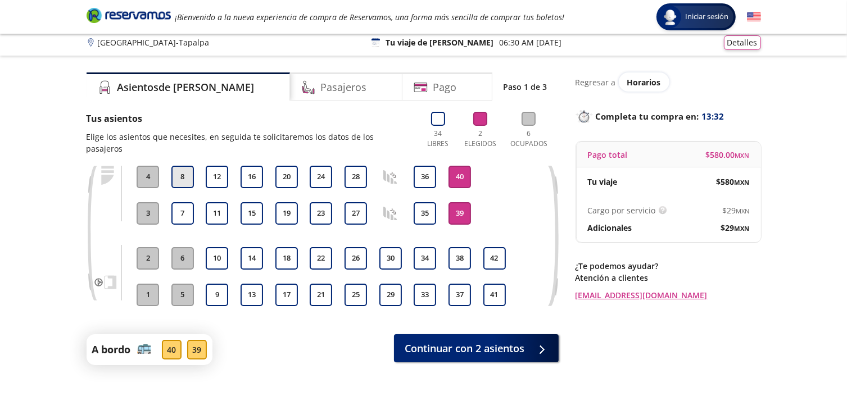 Image resolution: width=847 pixels, height=410 pixels. I want to click on div: Regresar a ver horarios, so click(668, 82).